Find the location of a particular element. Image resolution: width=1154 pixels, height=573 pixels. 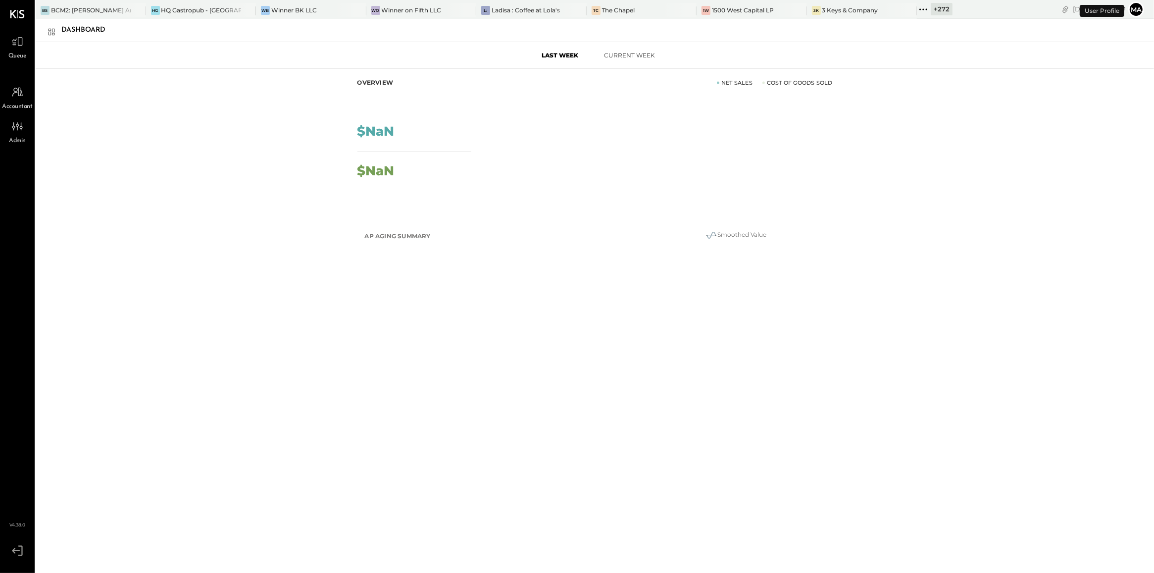

a: Accountant is located at coordinates (17, 97).